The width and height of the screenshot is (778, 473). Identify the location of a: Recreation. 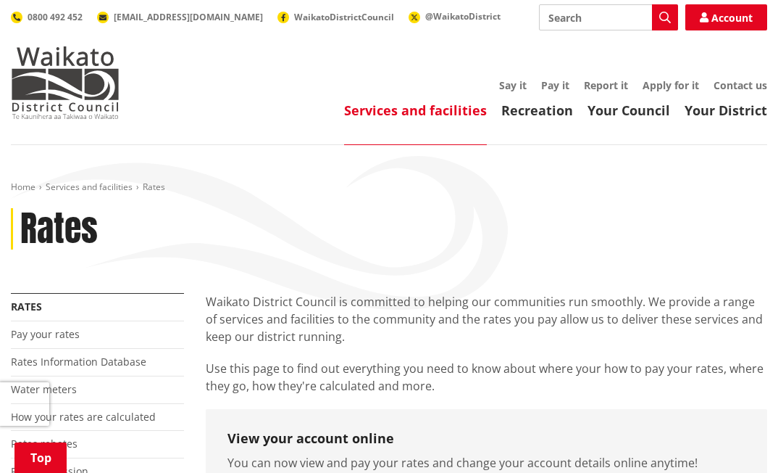
(537, 110).